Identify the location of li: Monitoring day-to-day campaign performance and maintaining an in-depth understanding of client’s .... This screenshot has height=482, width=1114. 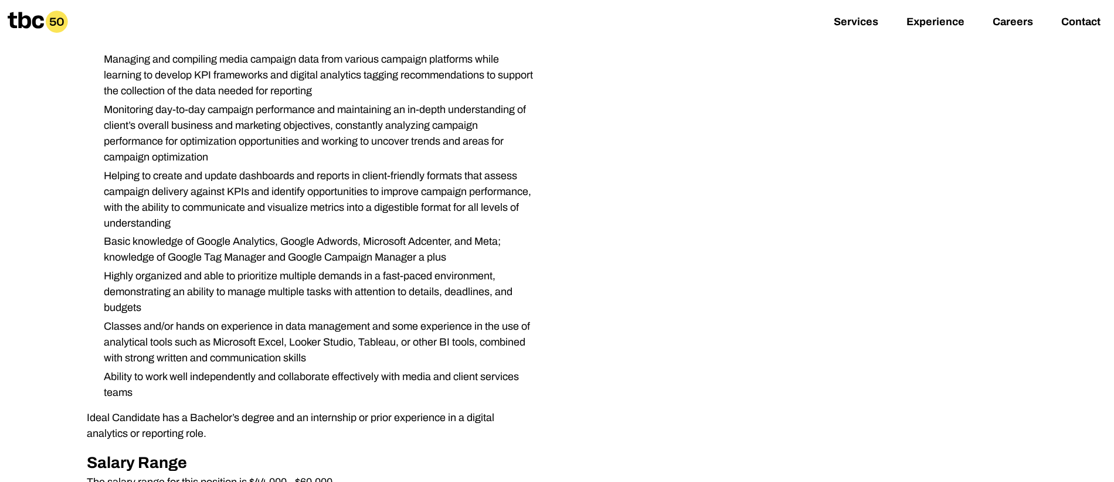
(315, 134).